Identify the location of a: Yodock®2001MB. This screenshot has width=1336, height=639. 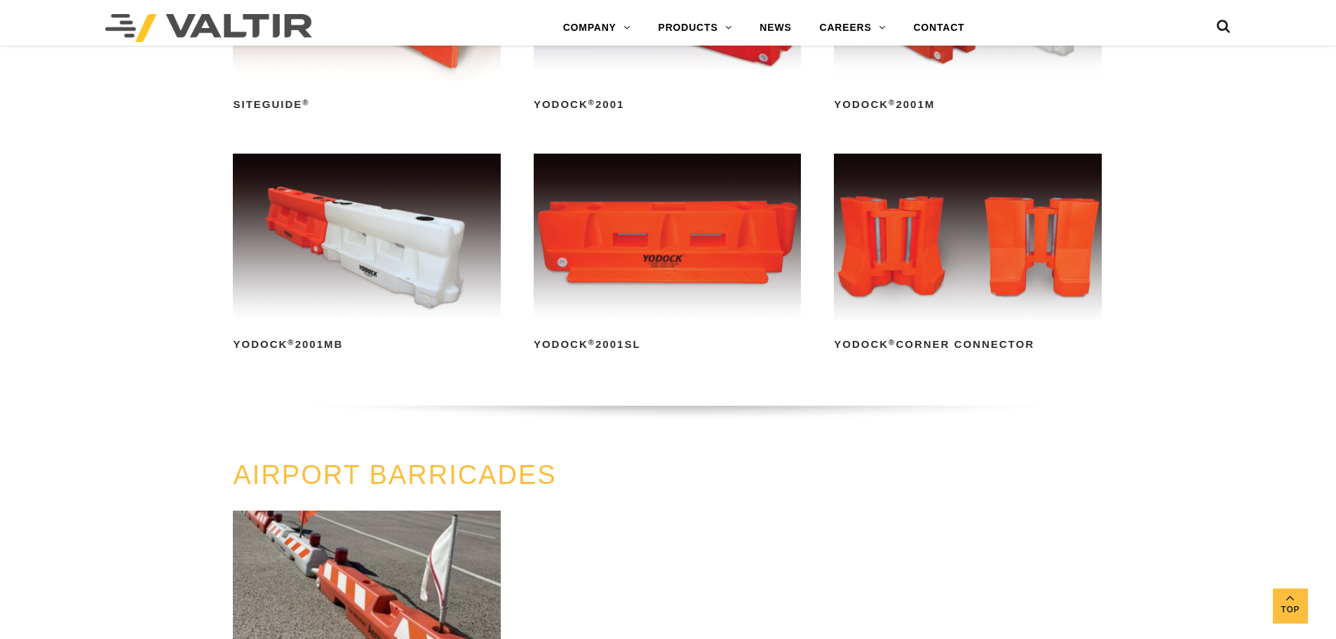
(366, 255).